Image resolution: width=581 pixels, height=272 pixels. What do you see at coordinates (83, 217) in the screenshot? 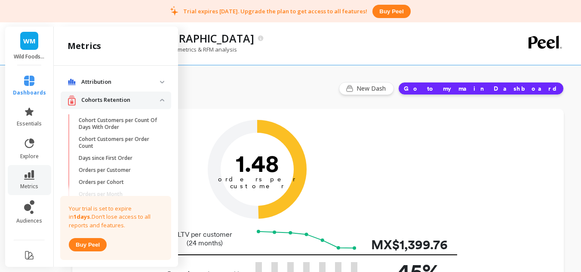
I see `strong: 1 days.` at bounding box center [83, 217].